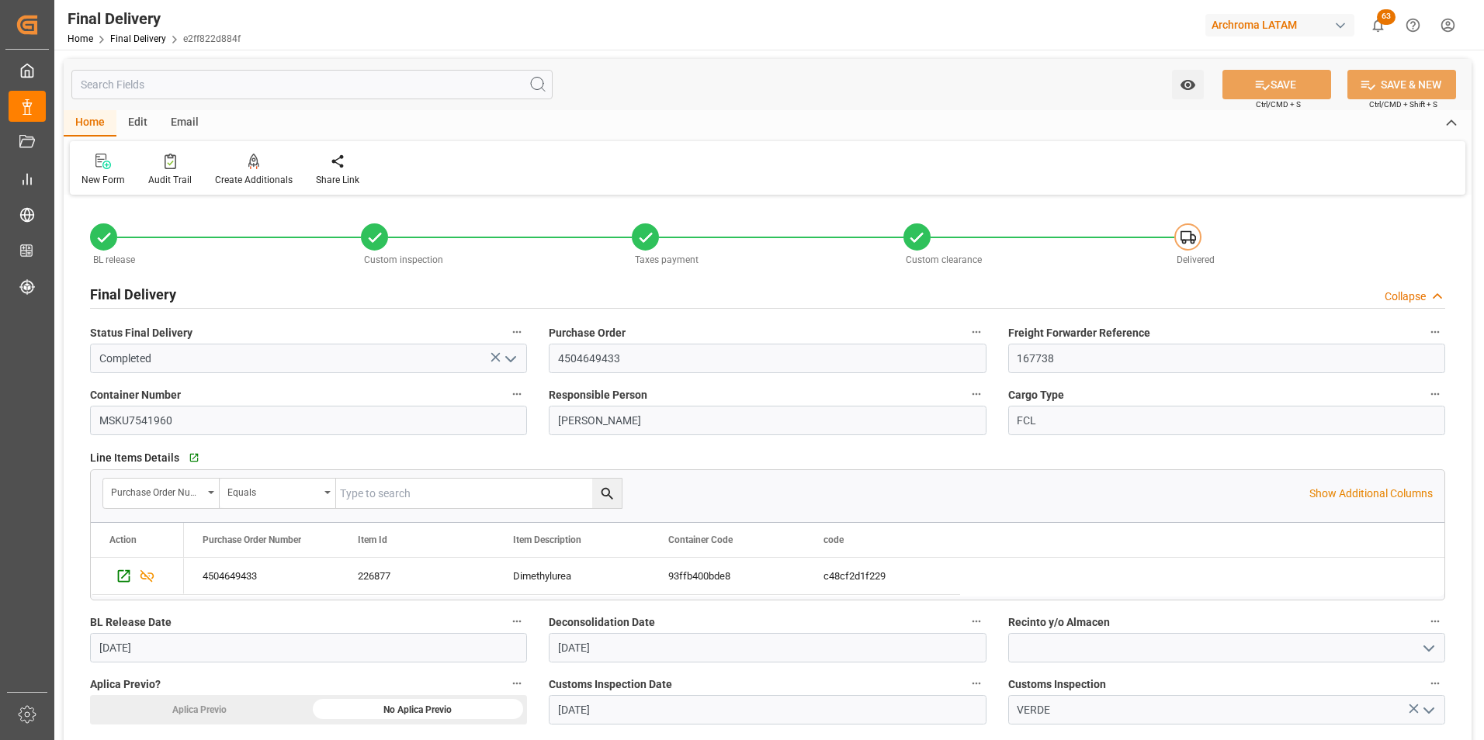  What do you see at coordinates (1435, 684) in the screenshot?
I see `button: Customs Inspection` at bounding box center [1435, 684].